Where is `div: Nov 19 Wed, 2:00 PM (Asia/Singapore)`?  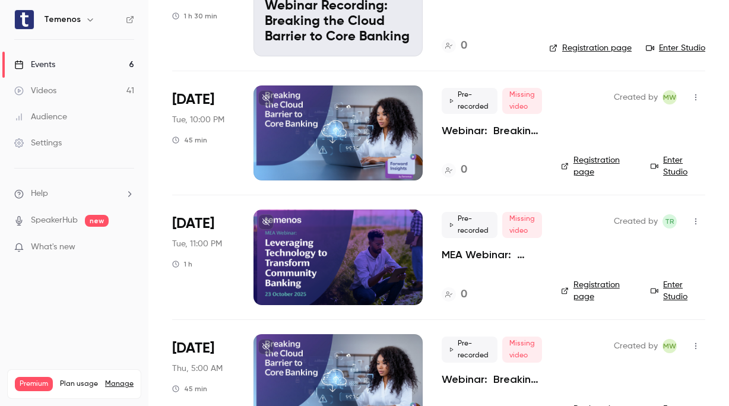 div: Nov 19 Wed, 2:00 PM (Asia/Singapore) is located at coordinates (203, 133).